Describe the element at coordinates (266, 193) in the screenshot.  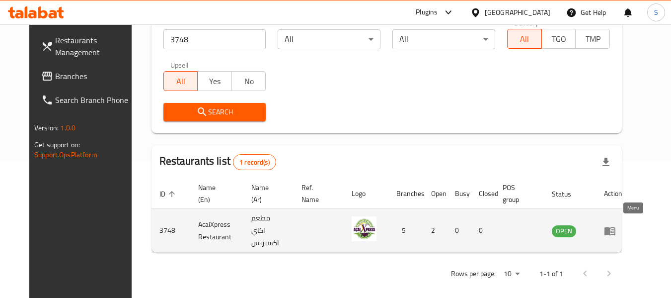
I see `span: Name (Ar)` at that location.